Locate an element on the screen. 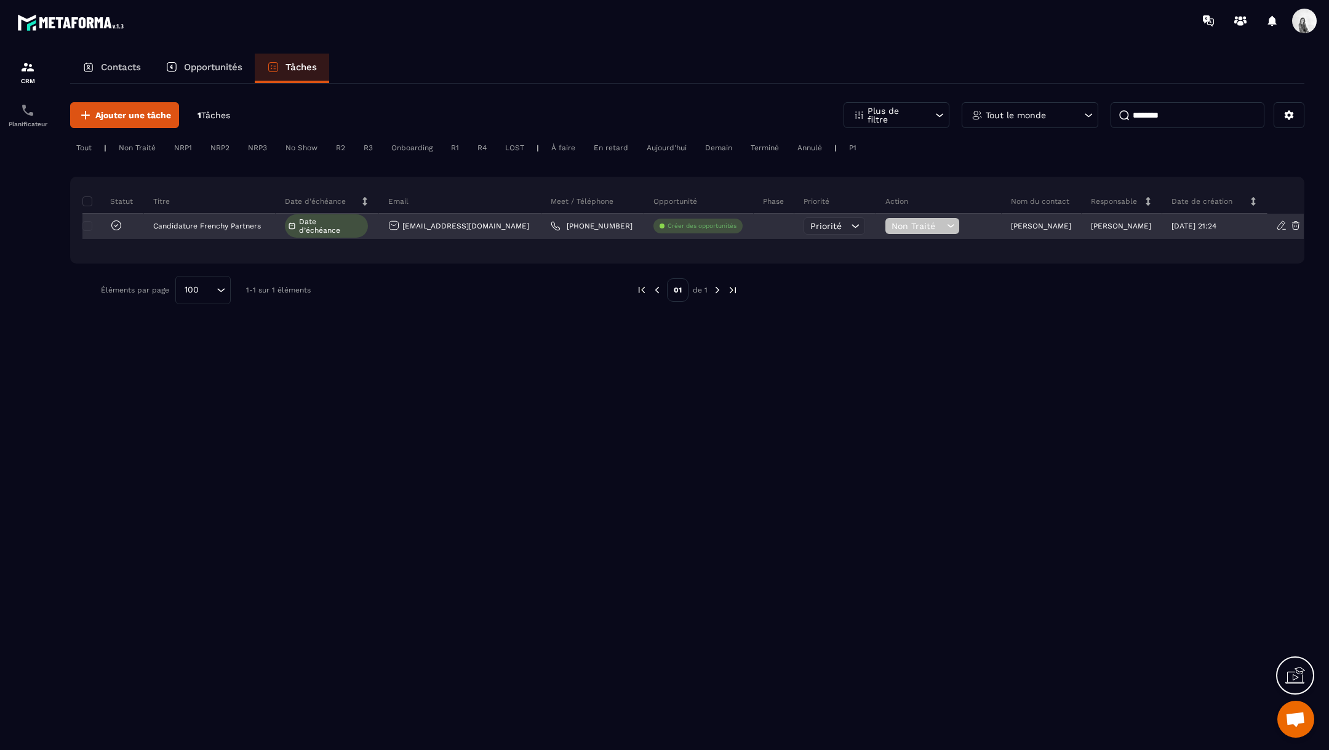  div: R1 is located at coordinates (455, 148).